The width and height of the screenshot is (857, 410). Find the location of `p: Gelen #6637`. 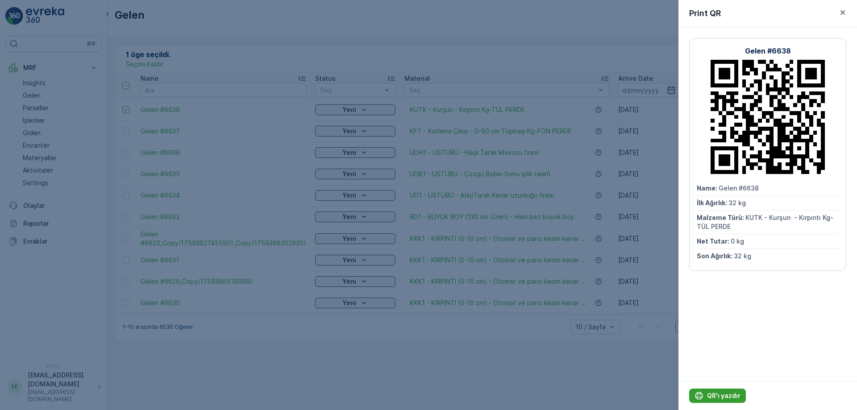

p: Gelen #6637 is located at coordinates (428, 13).